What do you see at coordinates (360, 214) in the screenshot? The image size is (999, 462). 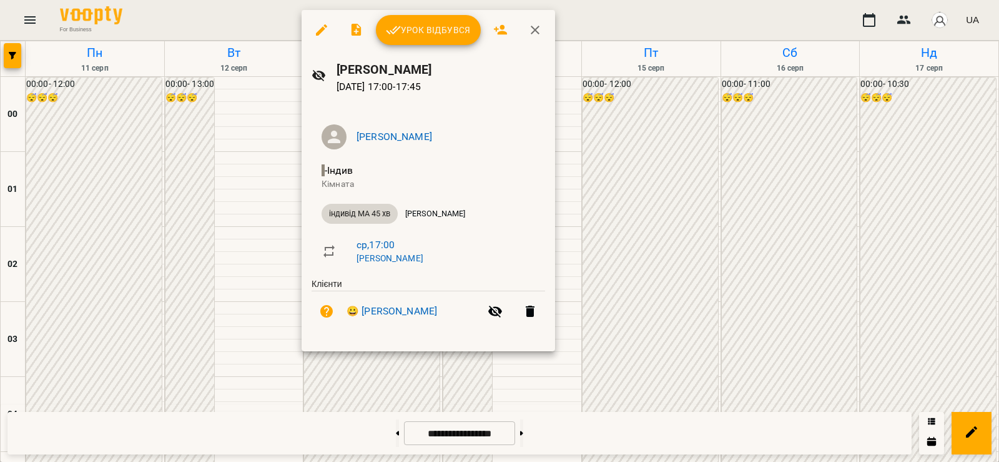 I see `span: індивід МА 45 хв` at bounding box center [360, 214].